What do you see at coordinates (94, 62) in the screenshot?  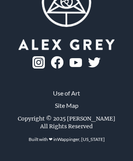 I see `img: twitter-logo.png` at bounding box center [94, 62].